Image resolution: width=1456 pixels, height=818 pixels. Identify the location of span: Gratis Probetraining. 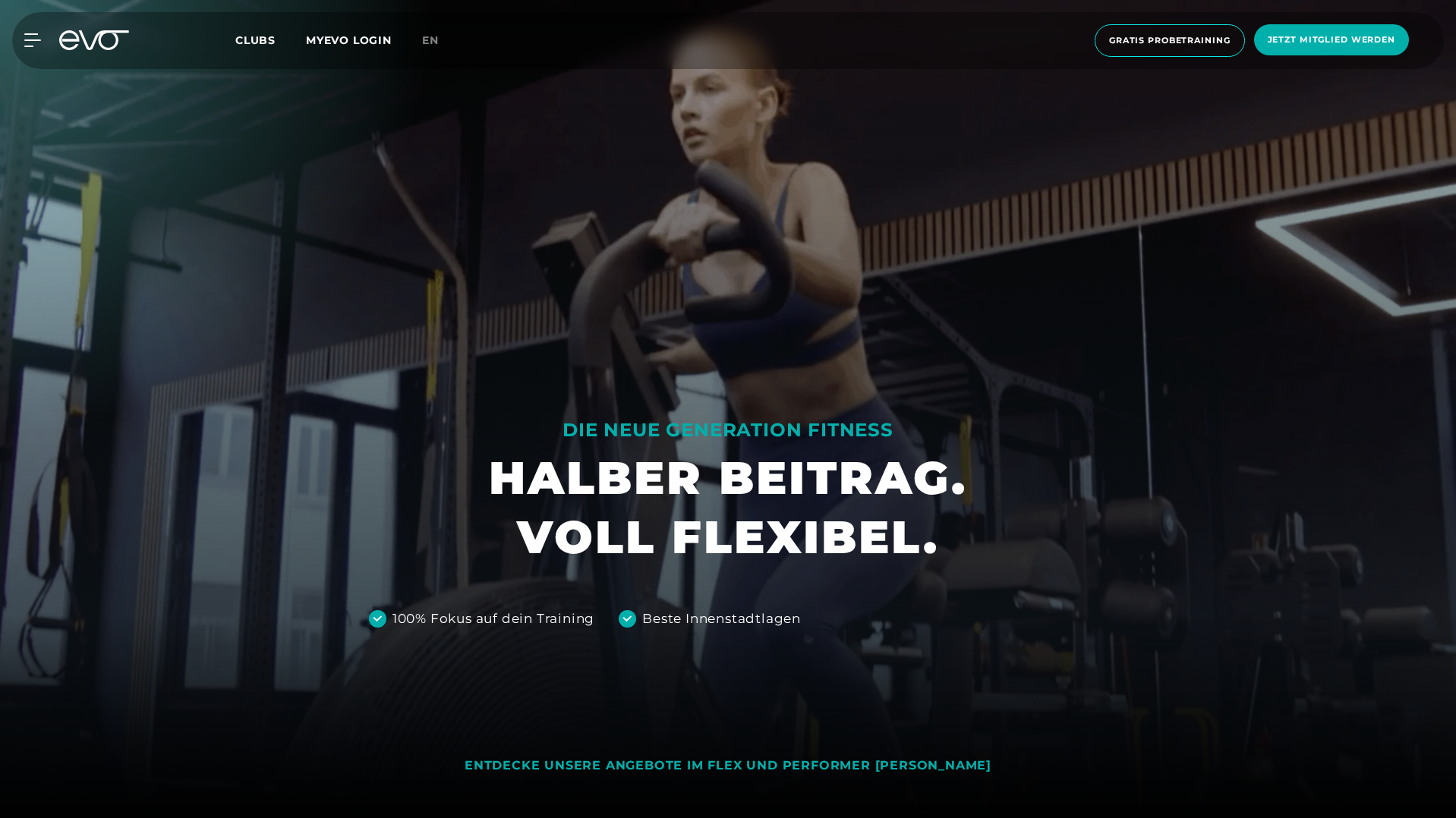
(1169, 41).